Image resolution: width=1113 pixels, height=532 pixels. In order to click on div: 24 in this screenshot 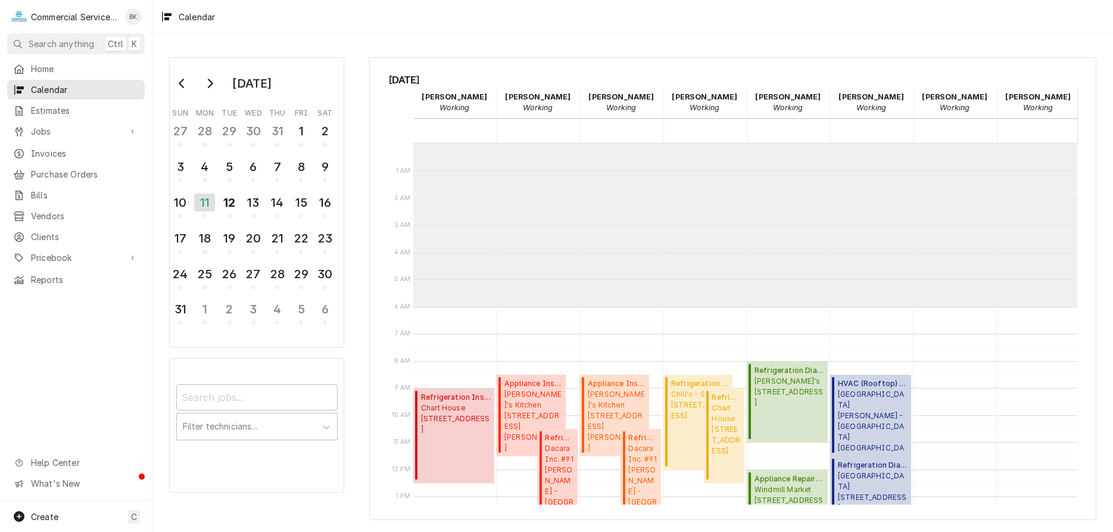, I will do `click(180, 274)`.